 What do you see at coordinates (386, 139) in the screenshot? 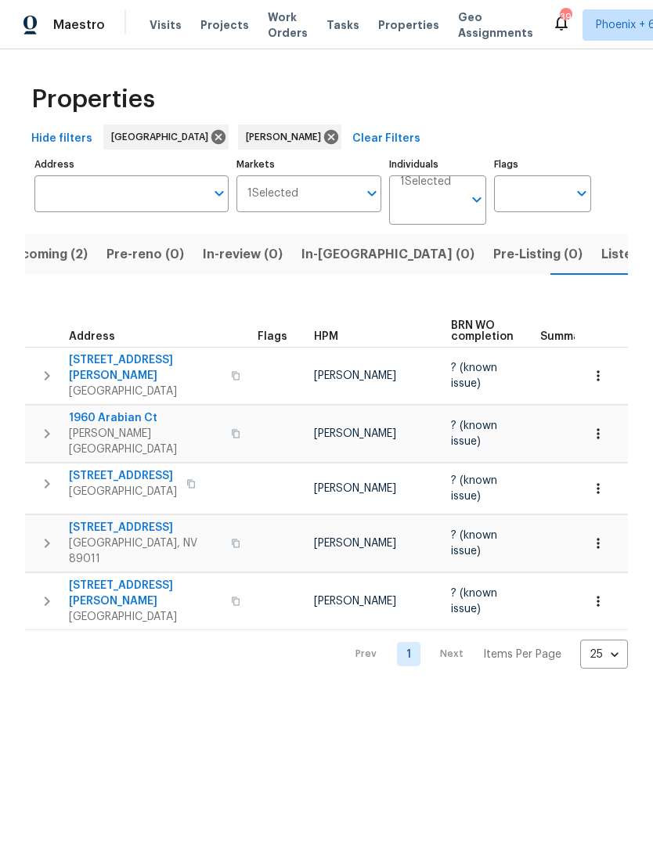
I see `span: Clear Filters` at bounding box center [386, 139].